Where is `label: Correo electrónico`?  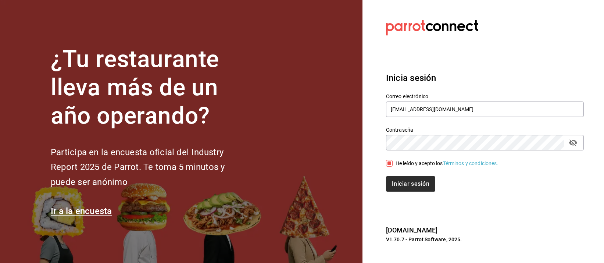
label: Correo electrónico is located at coordinates (485, 97).